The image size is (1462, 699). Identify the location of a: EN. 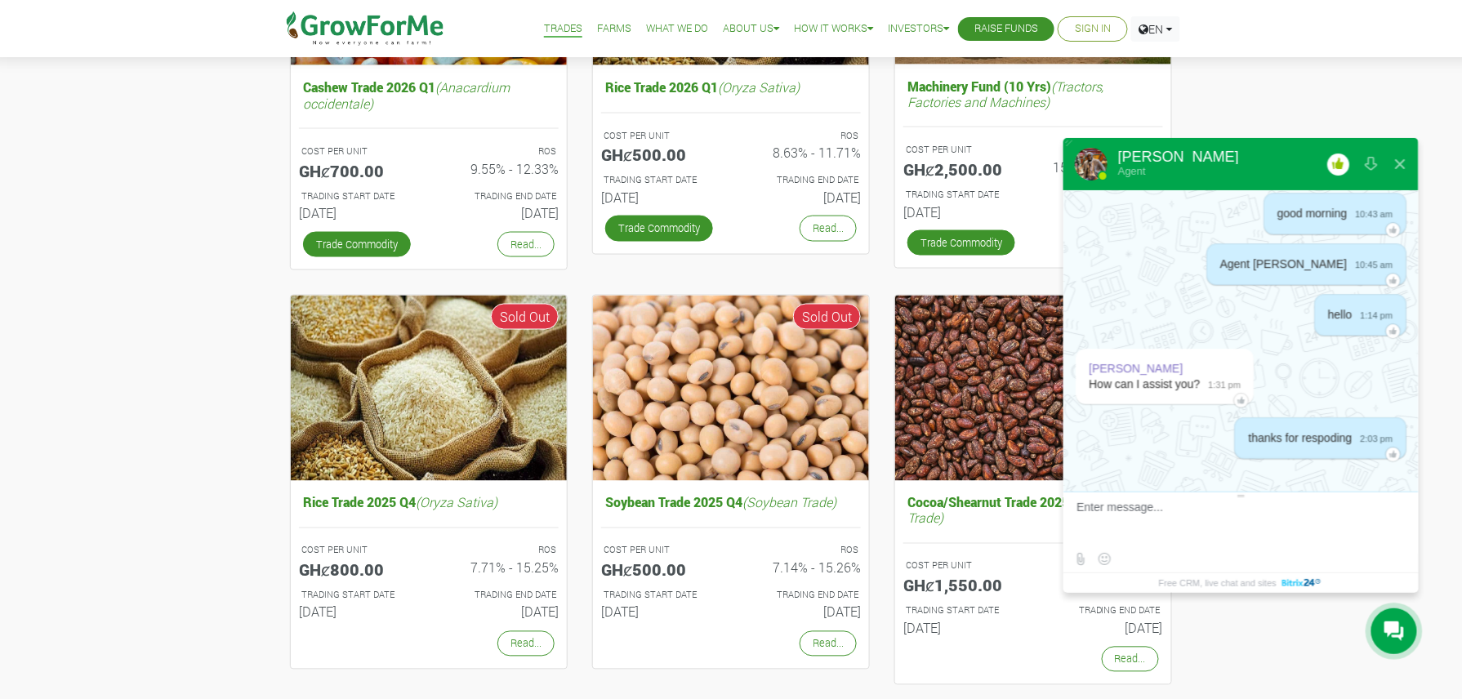
(1156, 29).